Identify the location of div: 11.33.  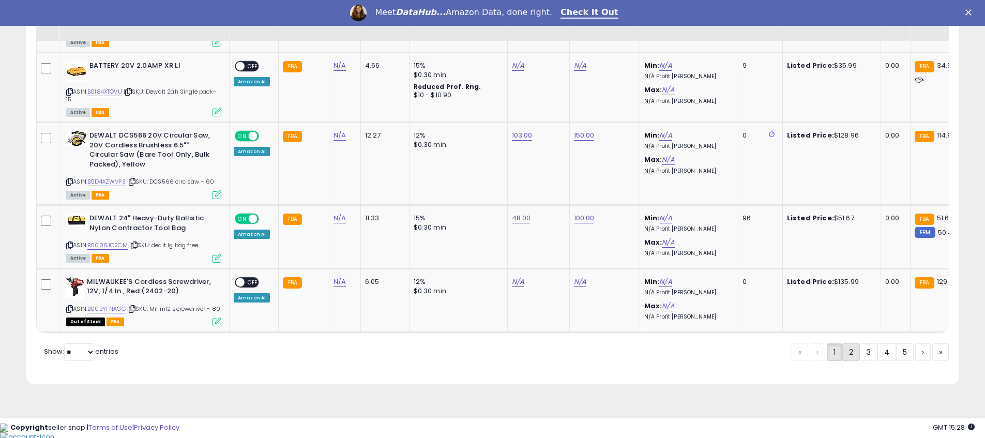
(383, 218).